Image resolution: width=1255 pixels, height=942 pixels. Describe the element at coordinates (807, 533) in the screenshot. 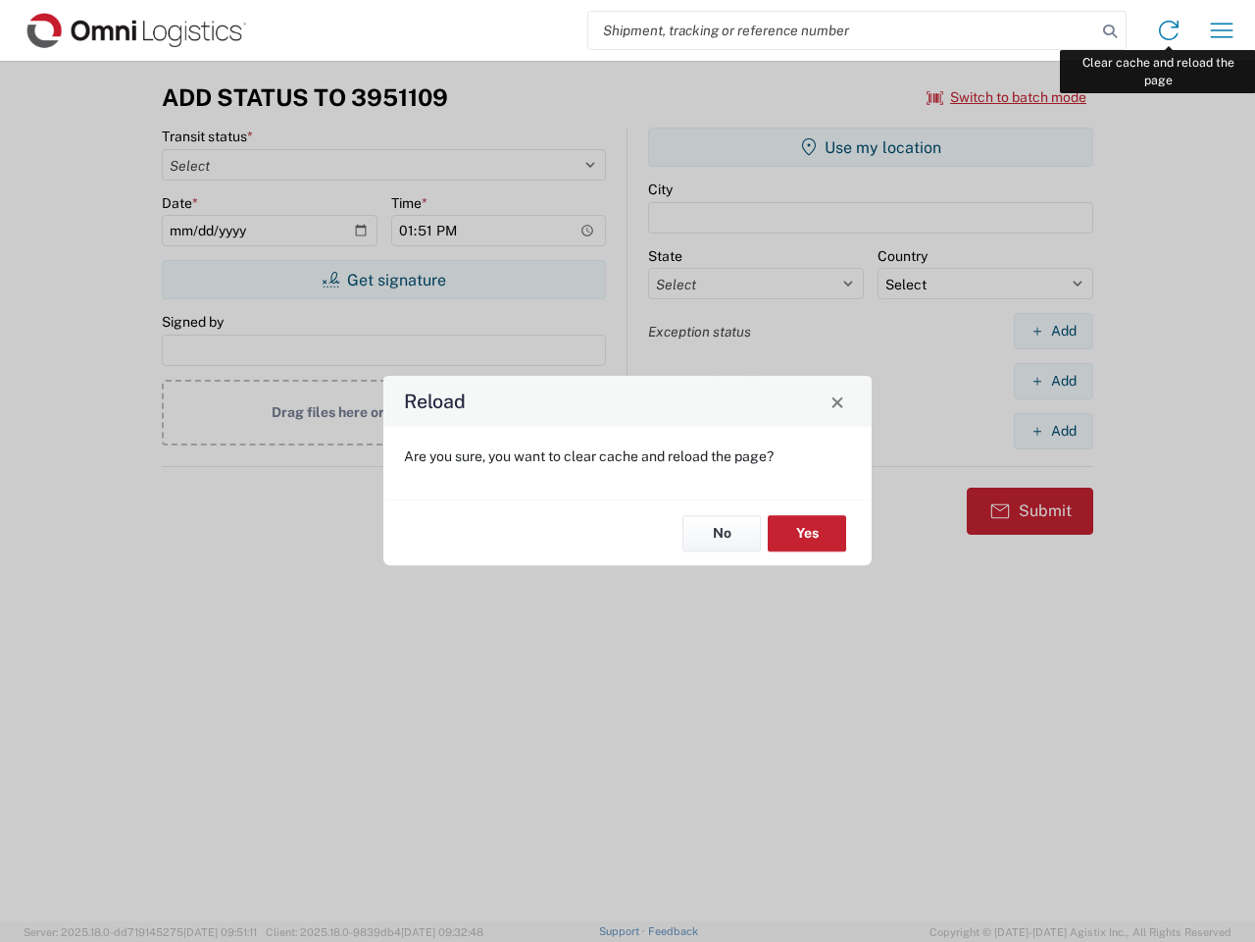

I see `button: Yes` at that location.